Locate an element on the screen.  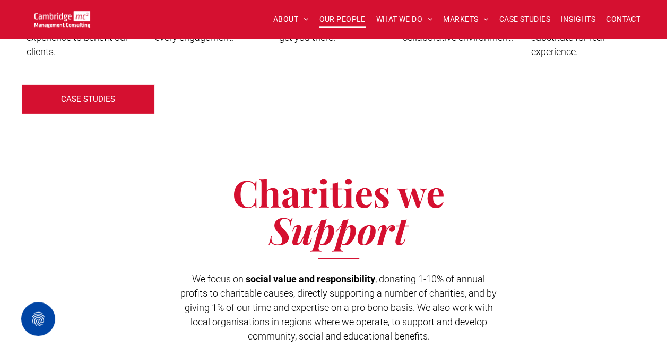
a: ABOUT is located at coordinates (291, 19).